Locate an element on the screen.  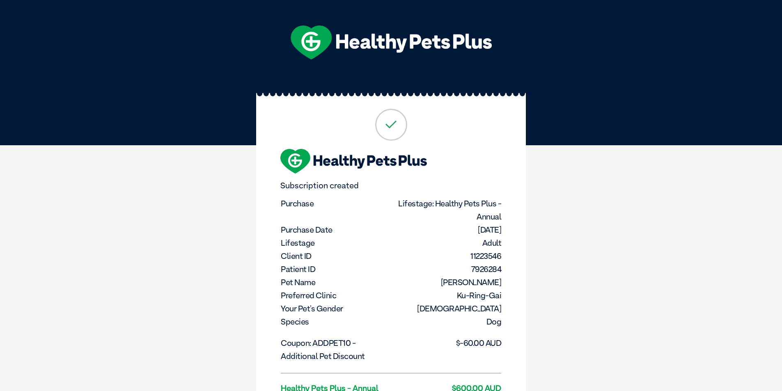
dd: Lifestage: Healthy Pets Plus - Annual is located at coordinates (447, 210).